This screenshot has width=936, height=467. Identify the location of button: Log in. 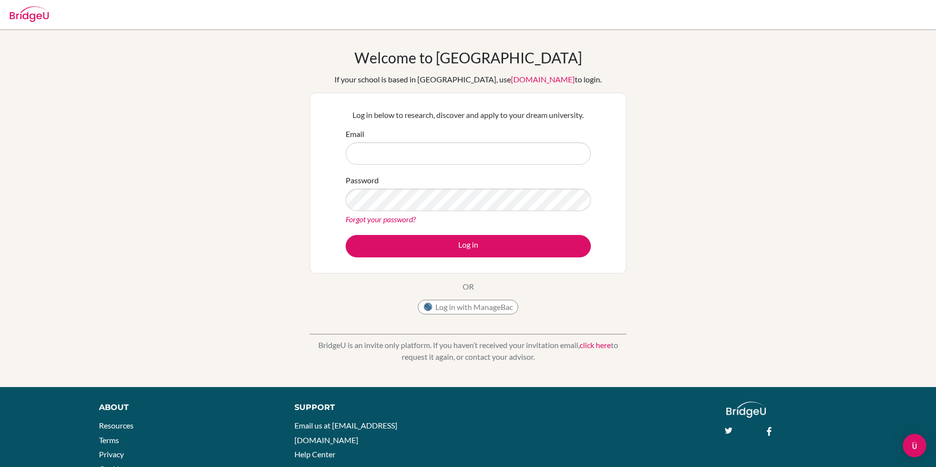
(468, 246).